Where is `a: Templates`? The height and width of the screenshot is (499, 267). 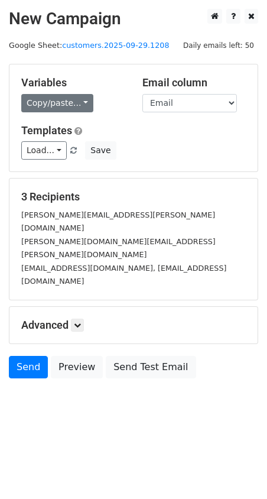 a: Templates is located at coordinates (47, 130).